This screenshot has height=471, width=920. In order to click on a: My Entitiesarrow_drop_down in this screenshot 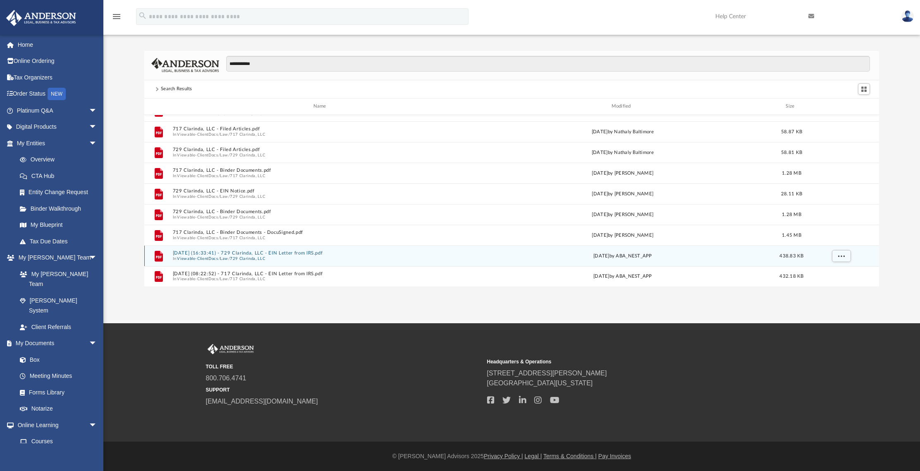, I will do `click(57, 143)`.